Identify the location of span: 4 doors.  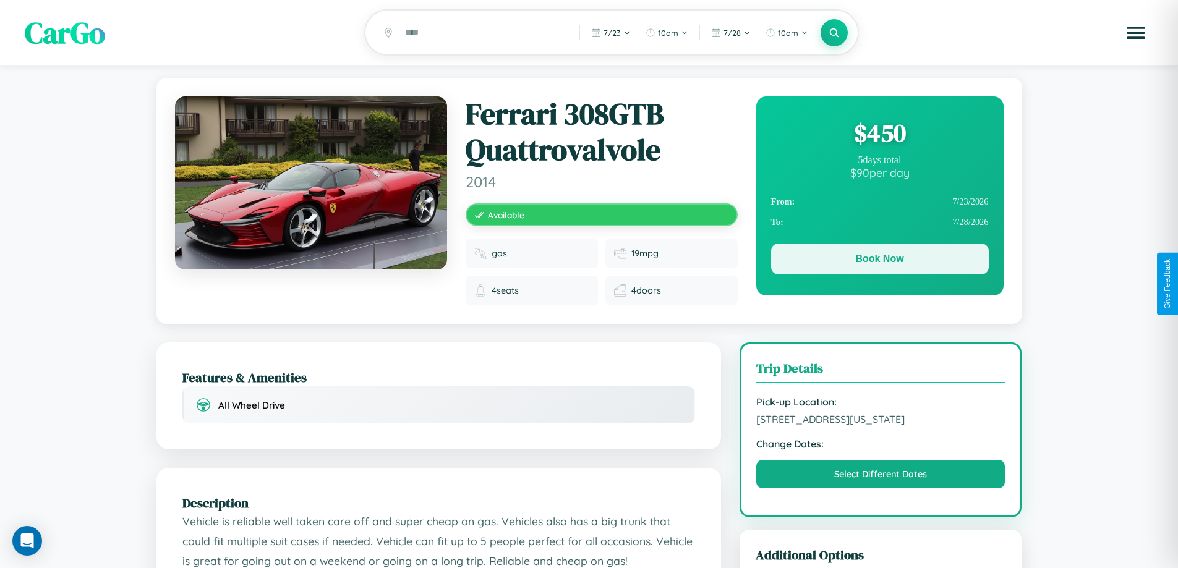
(646, 291).